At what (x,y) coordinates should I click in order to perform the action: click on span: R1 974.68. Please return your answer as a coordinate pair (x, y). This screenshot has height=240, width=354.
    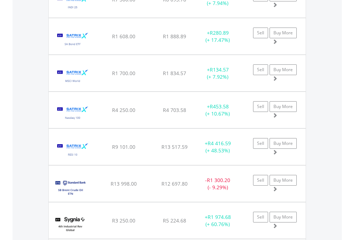
    Looking at the image, I should click on (219, 217).